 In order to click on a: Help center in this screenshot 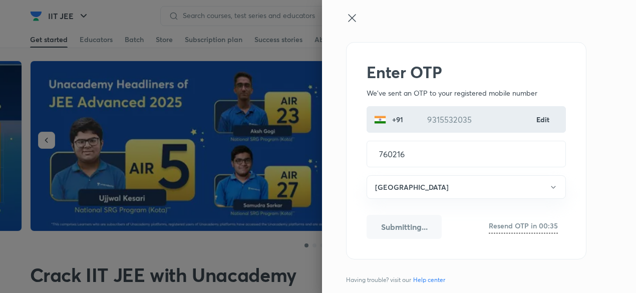, I will do `click(429, 280)`.